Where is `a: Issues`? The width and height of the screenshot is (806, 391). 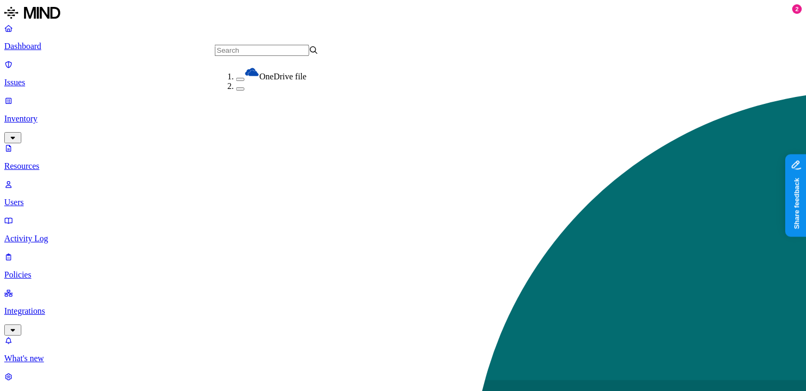 a: Issues is located at coordinates (403, 74).